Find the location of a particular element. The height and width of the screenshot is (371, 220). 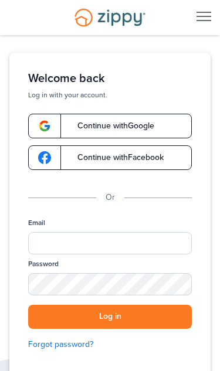

label: Password is located at coordinates (43, 264).